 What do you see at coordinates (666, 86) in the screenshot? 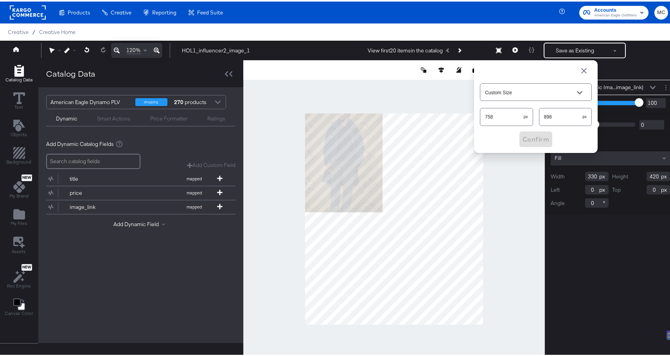
I see `button: Layer Options` at bounding box center [666, 86].